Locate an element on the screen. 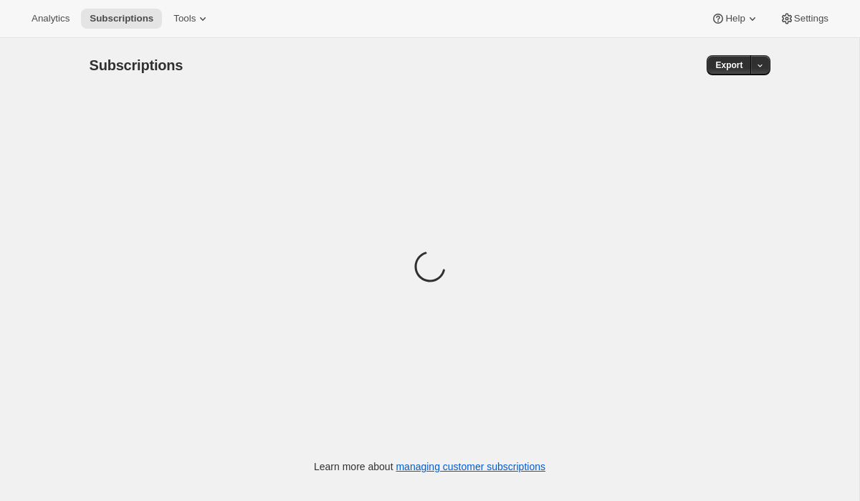 This screenshot has width=860, height=501. button: Settings is located at coordinates (804, 19).